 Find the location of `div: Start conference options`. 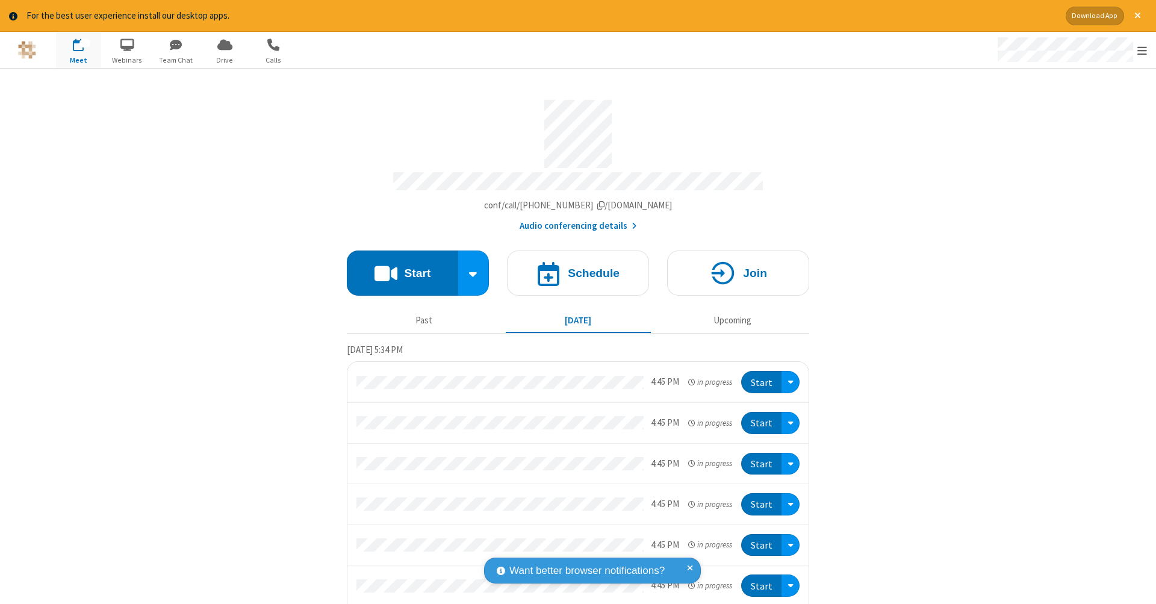

div: Start conference options is located at coordinates (474, 273).